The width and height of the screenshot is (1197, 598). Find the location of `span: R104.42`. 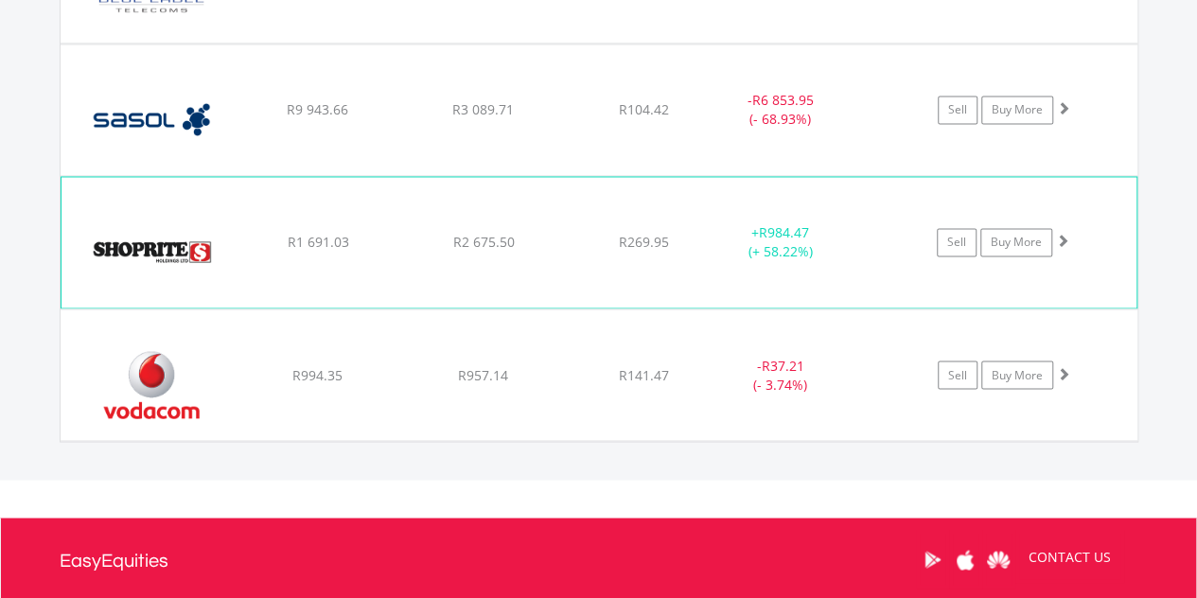

span: R104.42 is located at coordinates (644, 109).